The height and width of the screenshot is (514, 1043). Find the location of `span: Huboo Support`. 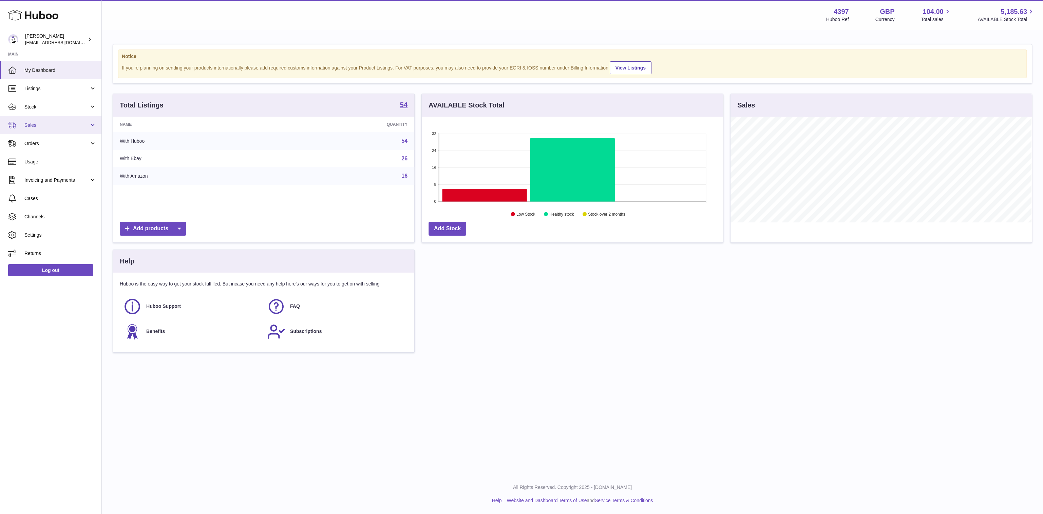

span: Huboo Support is located at coordinates (164, 306).